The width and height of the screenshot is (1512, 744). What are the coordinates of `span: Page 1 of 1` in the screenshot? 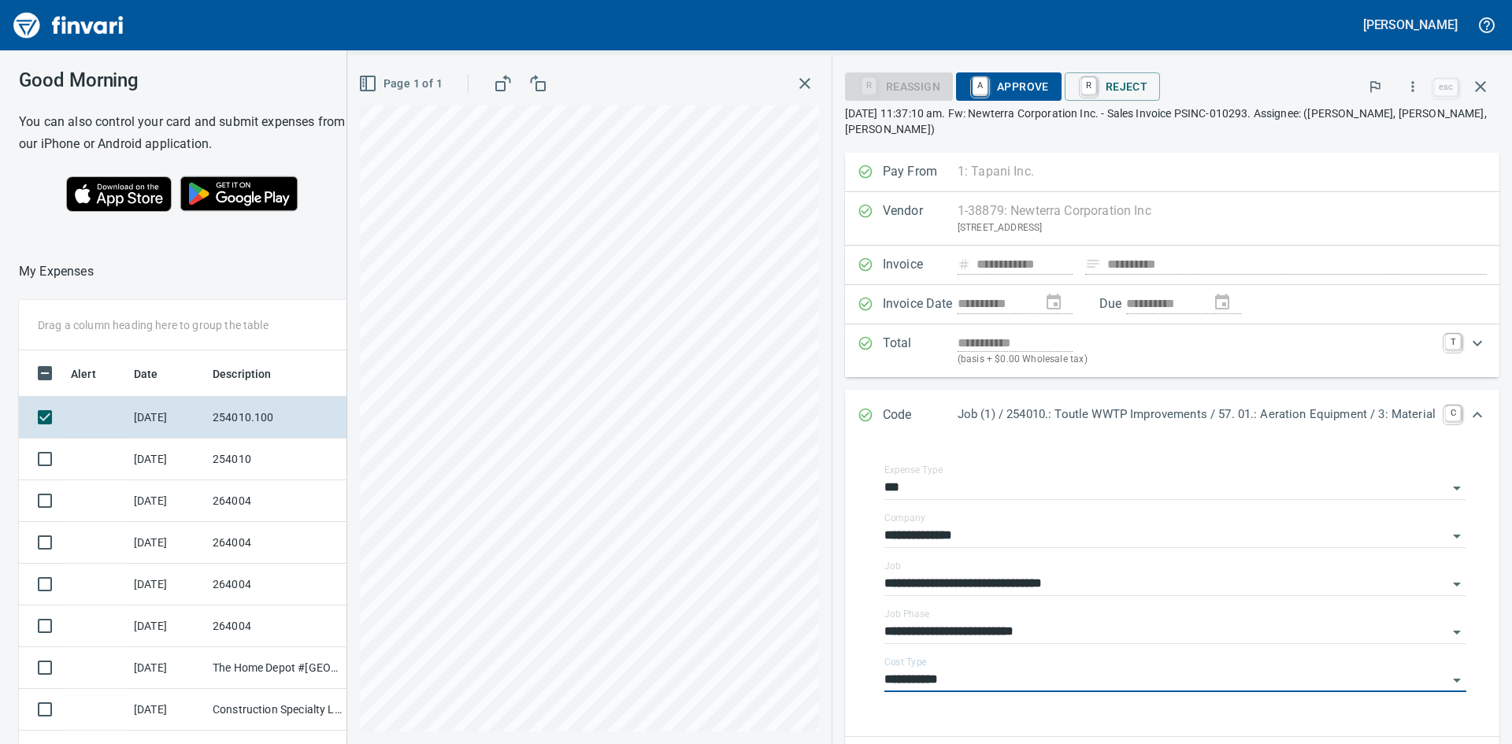 It's located at (402, 83).